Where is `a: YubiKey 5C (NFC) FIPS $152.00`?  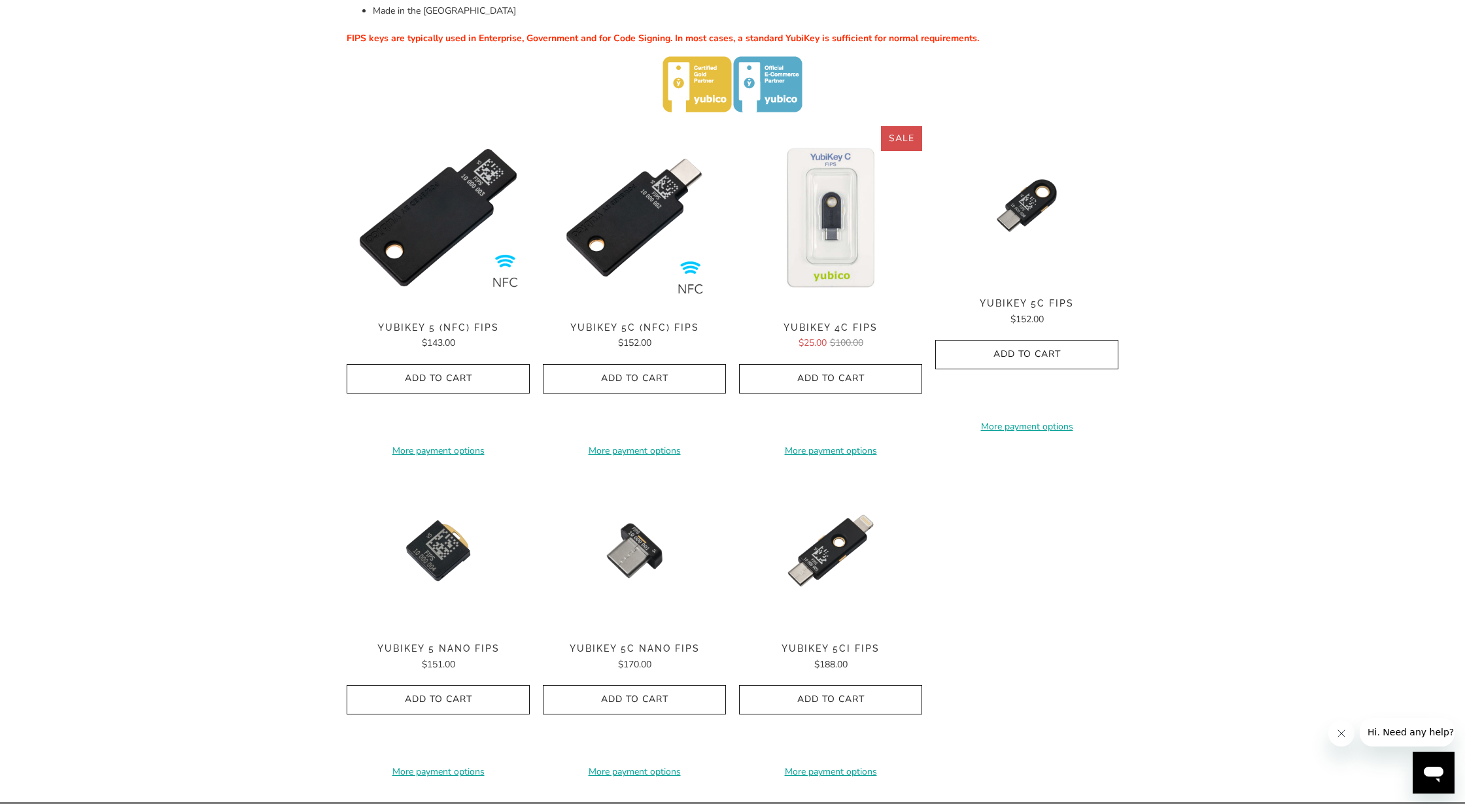 a: YubiKey 5C (NFC) FIPS $152.00 is located at coordinates (634, 337).